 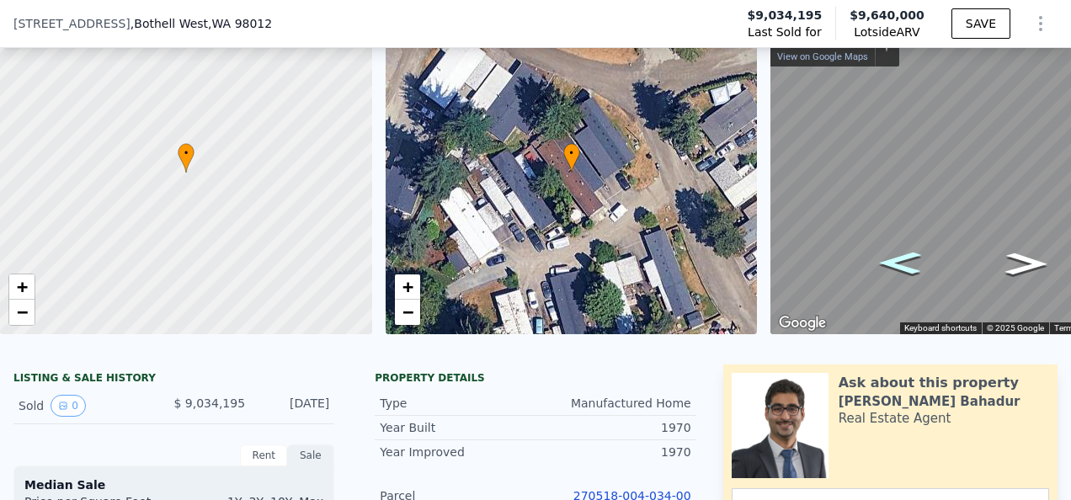 What do you see at coordinates (886, 15) in the screenshot?
I see `span: $9,640,000` at bounding box center [886, 15].